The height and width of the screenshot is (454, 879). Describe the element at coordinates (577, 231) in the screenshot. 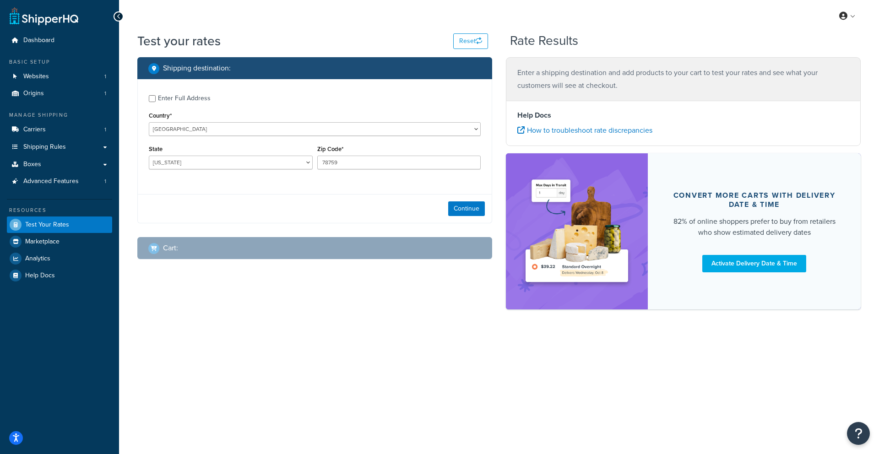

I see `img: feature-image-ddt-36eae7f7280da8017bfb280eaccd9c446f90b1fe08728e4019434db127062ab4.png` at that location.